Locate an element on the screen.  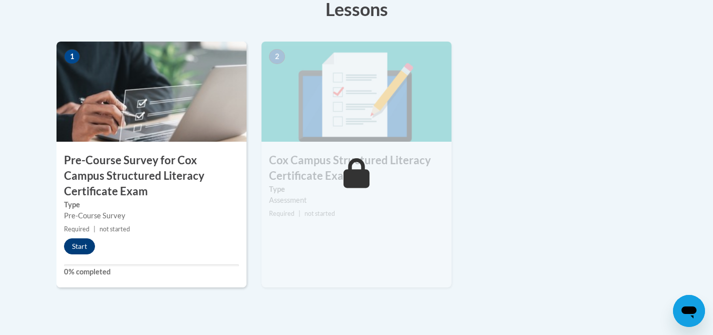
div: Assessment is located at coordinates (357, 200).